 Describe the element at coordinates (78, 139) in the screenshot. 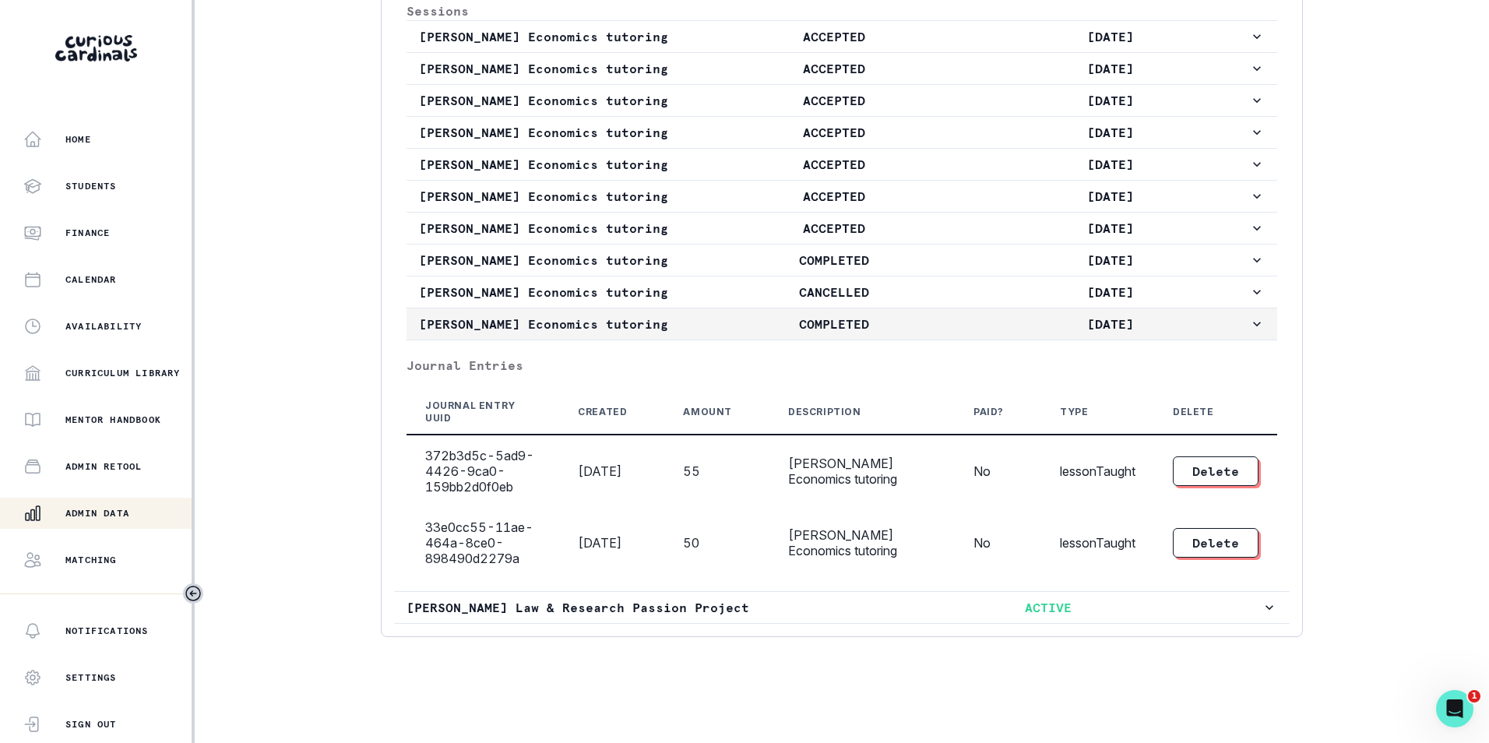

I see `p: Home` at that location.